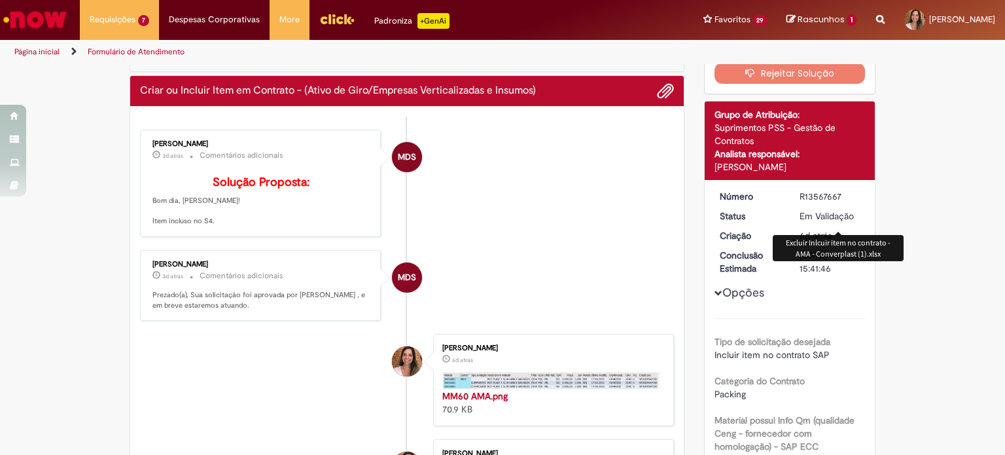 The height and width of the screenshot is (455, 1005). I want to click on strong: MM60 AMA.png, so click(475, 396).